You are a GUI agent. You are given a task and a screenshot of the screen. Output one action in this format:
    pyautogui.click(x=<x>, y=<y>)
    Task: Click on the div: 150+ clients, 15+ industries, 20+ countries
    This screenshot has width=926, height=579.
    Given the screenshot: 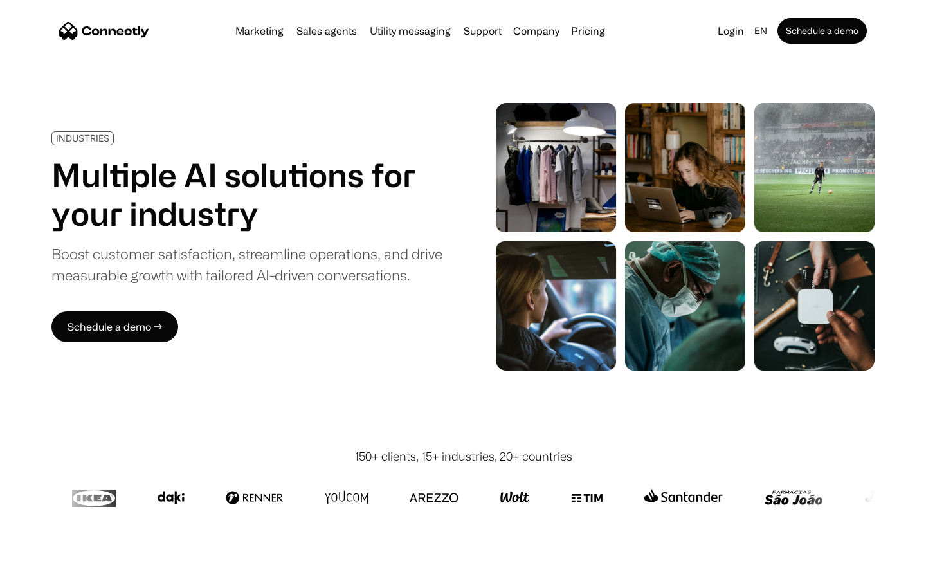 What is the action you would take?
    pyautogui.click(x=463, y=456)
    